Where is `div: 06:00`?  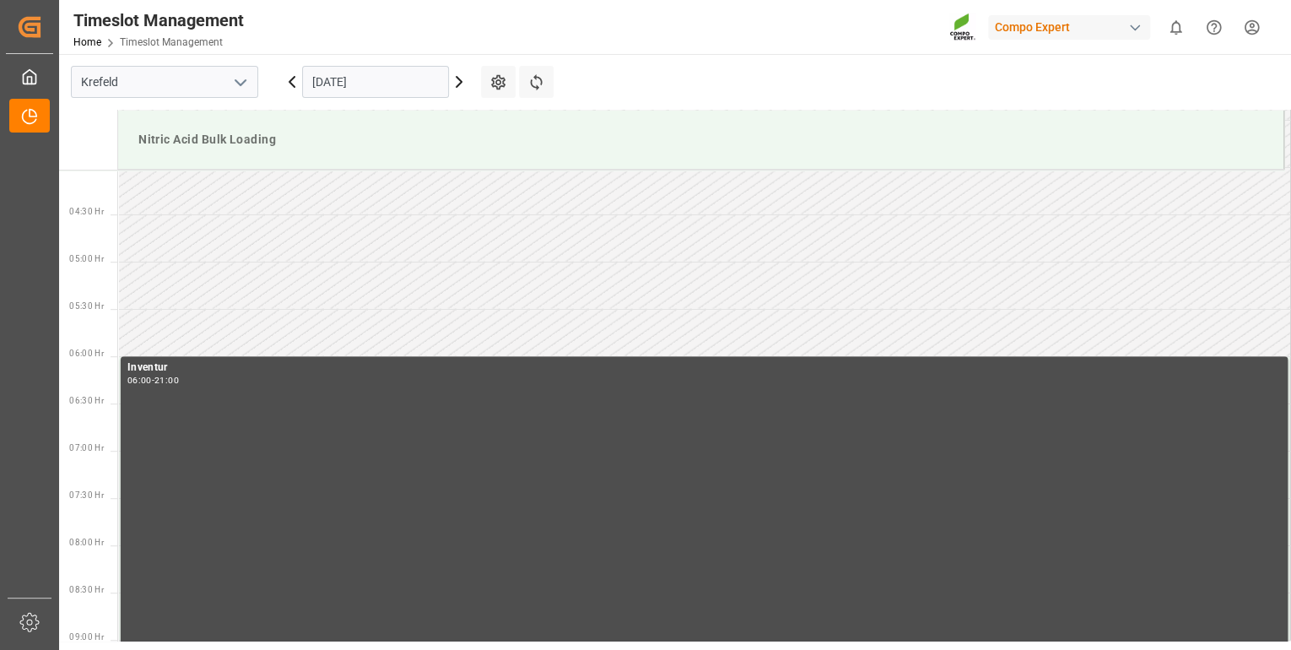
div: 06:00 is located at coordinates (139, 380).